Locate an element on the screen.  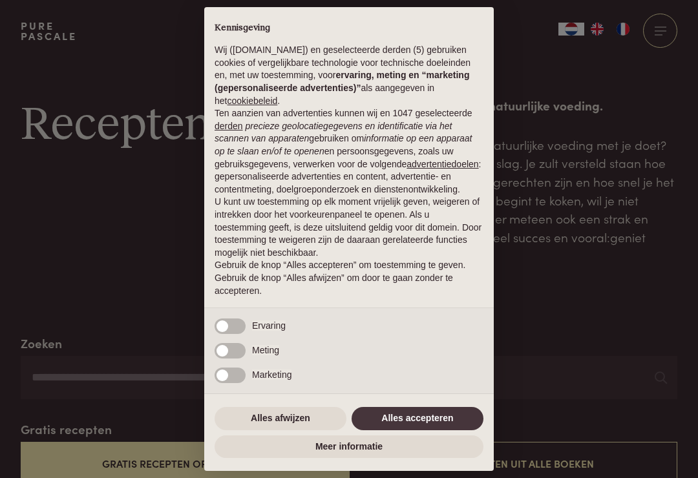
h2: Kennisgeving is located at coordinates (349, 28).